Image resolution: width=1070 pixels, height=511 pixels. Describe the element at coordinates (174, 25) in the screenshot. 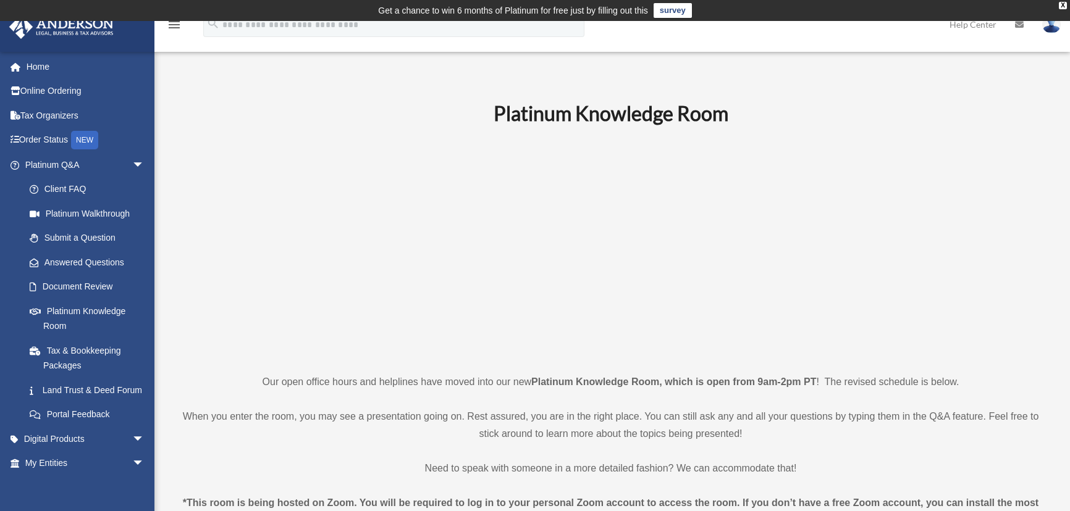

I see `i: menu` at that location.